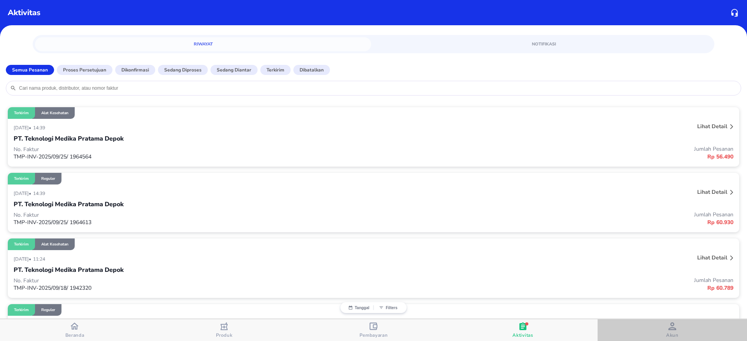 Image resolution: width=747 pixels, height=341 pixels. I want to click on p: TMP-INV-2025/09/18/ 1942320, so click(193, 288).